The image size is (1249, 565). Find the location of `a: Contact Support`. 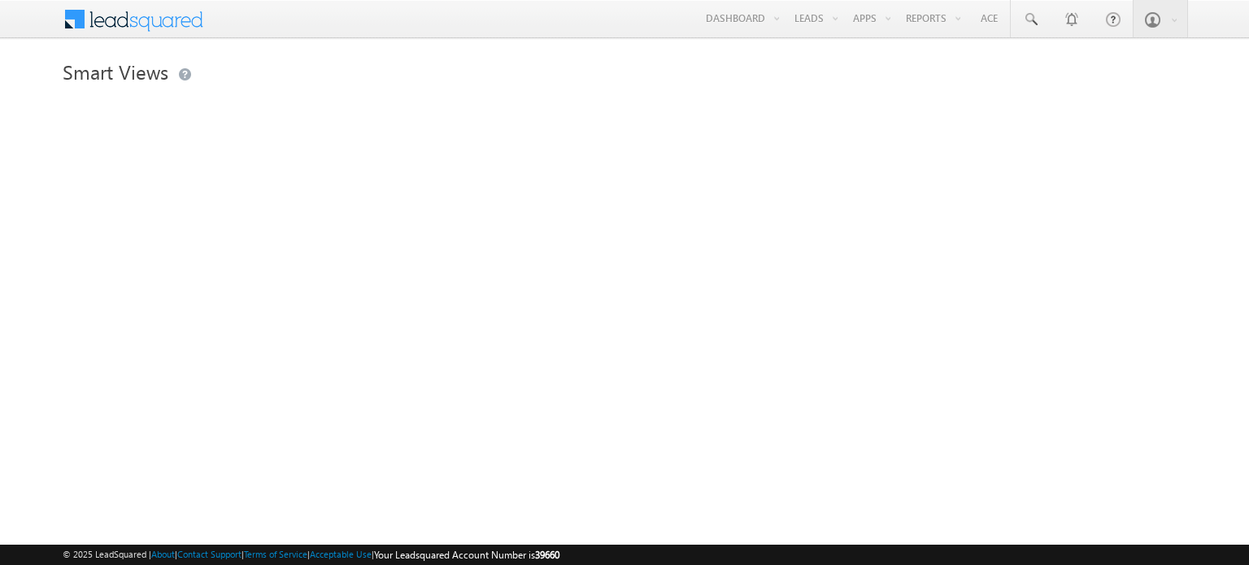

a: Contact Support is located at coordinates (209, 554).